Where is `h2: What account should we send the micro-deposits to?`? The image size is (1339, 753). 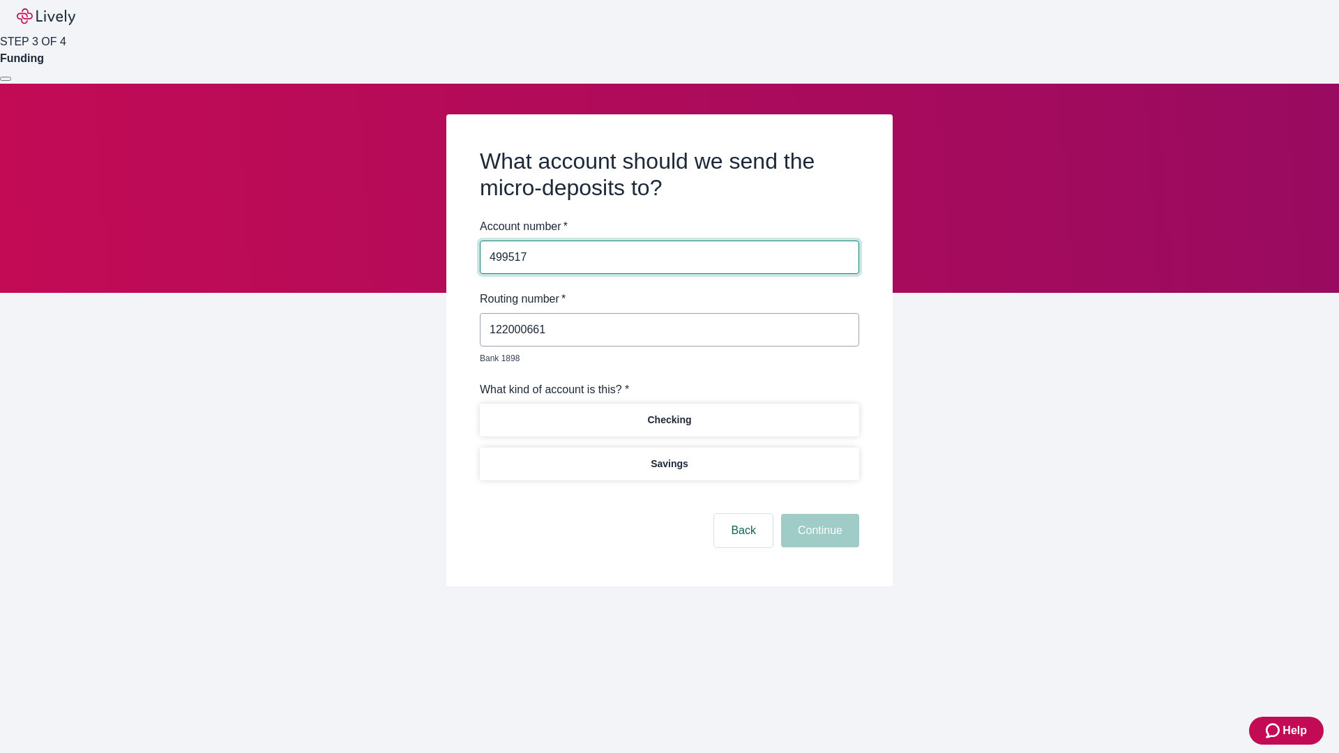 h2: What account should we send the micro-deposits to? is located at coordinates (670, 174).